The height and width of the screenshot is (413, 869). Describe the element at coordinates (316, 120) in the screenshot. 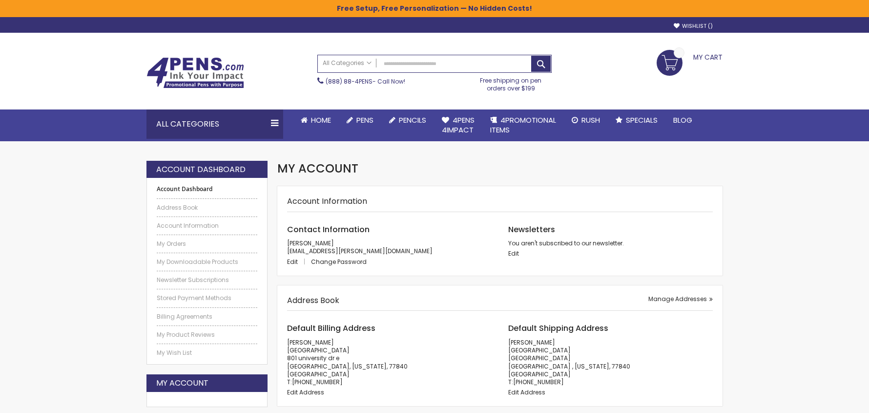

I see `a: Home` at that location.